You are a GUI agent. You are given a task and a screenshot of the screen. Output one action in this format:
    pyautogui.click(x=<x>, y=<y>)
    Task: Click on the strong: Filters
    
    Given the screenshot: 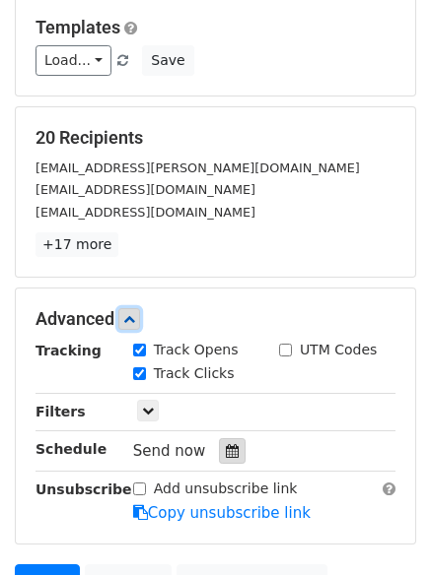 What is the action you would take?
    pyautogui.click(x=60, y=412)
    